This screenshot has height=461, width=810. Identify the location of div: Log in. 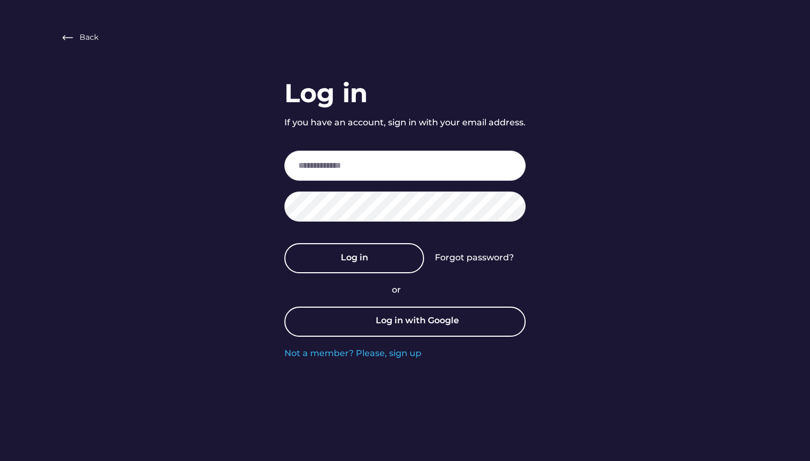
(326, 93).